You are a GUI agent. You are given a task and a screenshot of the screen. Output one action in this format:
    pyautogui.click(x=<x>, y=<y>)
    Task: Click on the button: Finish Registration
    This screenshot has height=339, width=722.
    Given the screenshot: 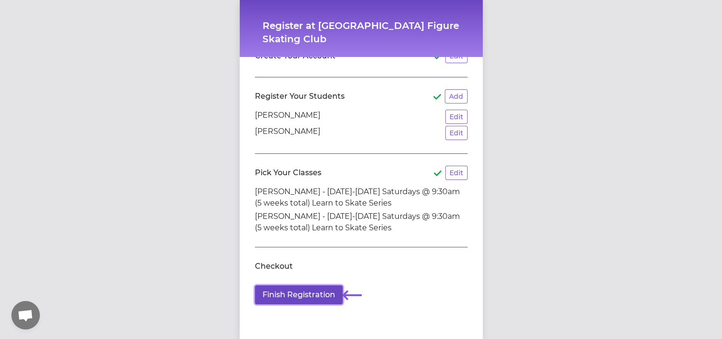 What is the action you would take?
    pyautogui.click(x=298, y=295)
    